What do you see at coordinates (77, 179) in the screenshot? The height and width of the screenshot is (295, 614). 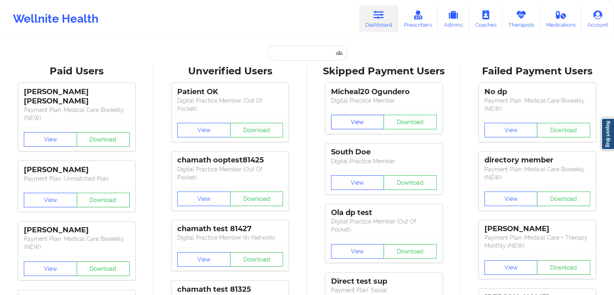 I see `p: Payment Plan : Unmatched Plan` at bounding box center [77, 179].